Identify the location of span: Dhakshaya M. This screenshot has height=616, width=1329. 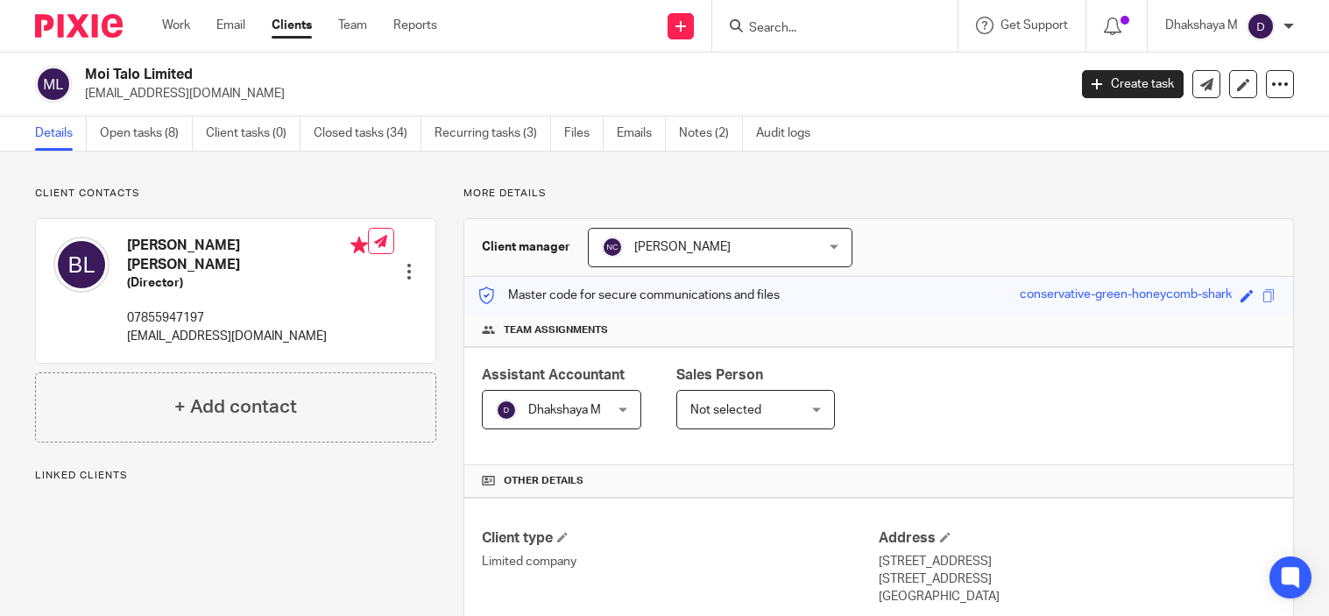
(564, 410).